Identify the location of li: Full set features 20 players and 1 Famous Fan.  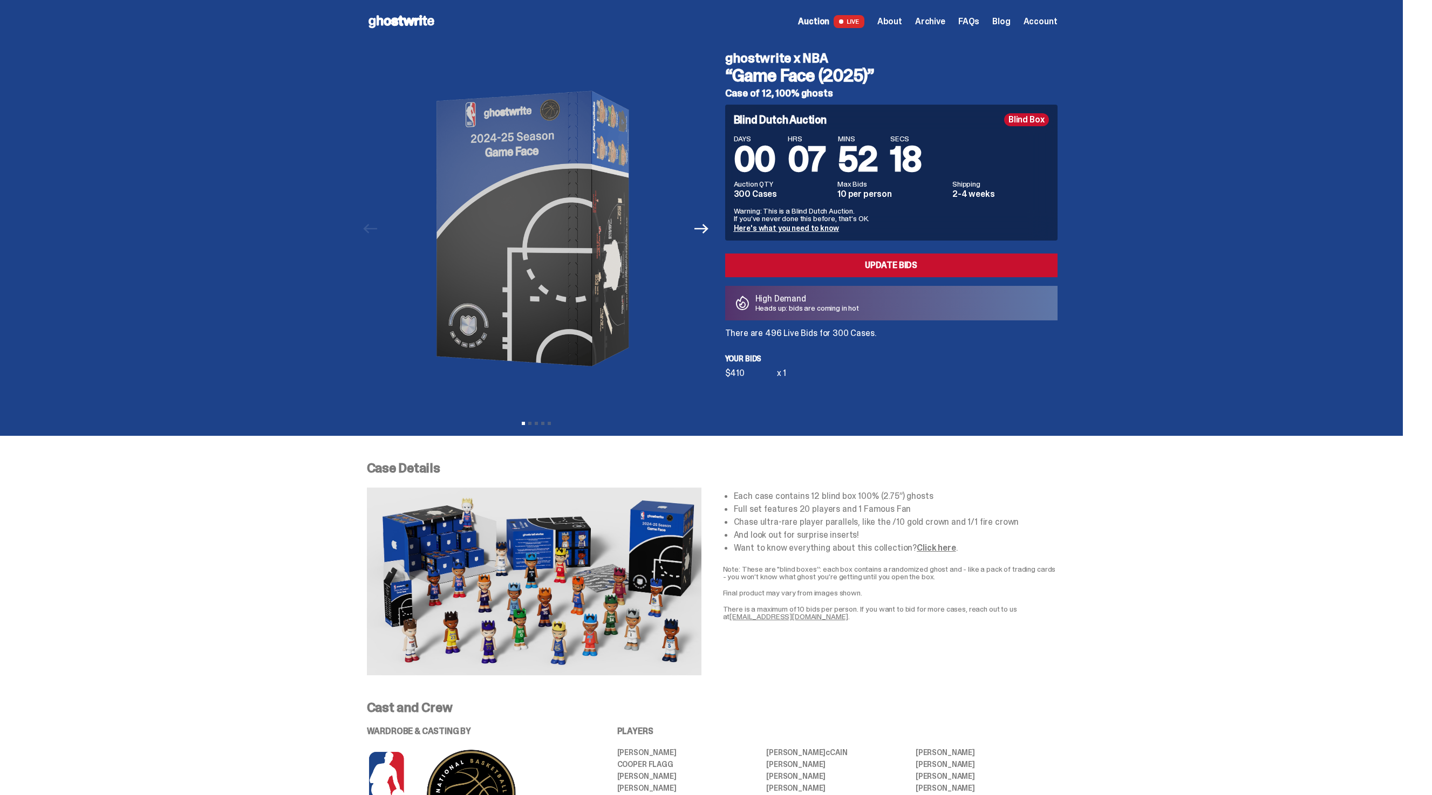
(896, 509).